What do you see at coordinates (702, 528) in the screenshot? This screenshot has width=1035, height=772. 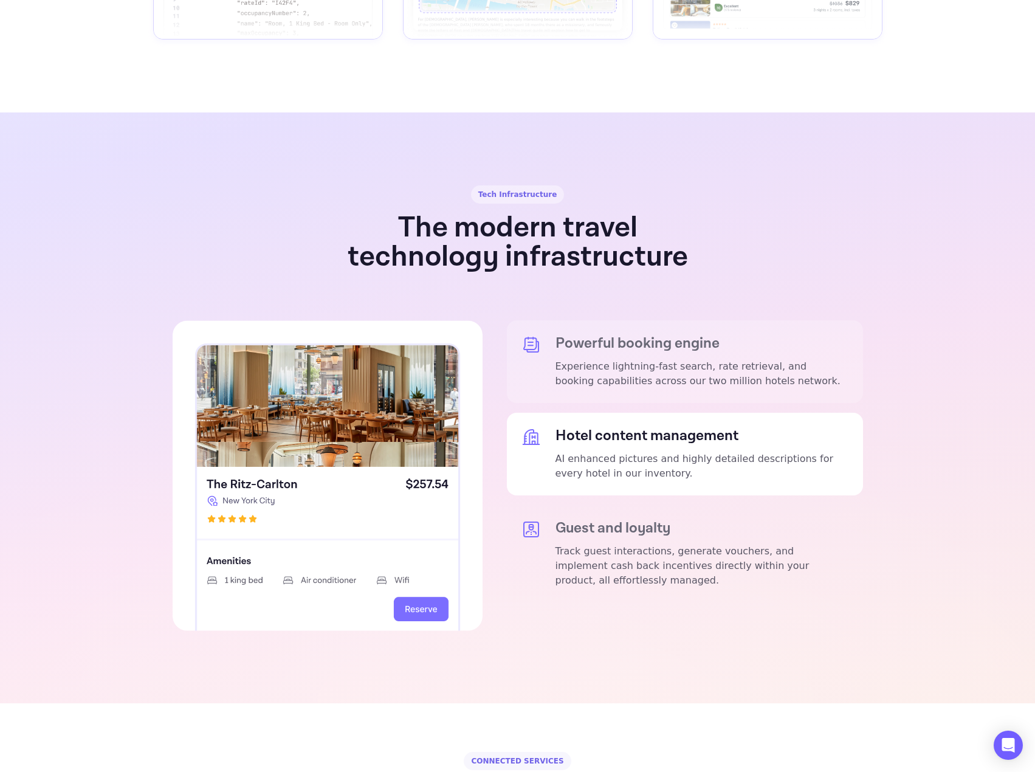 I see `h5: Guest and loyalty` at bounding box center [702, 528].